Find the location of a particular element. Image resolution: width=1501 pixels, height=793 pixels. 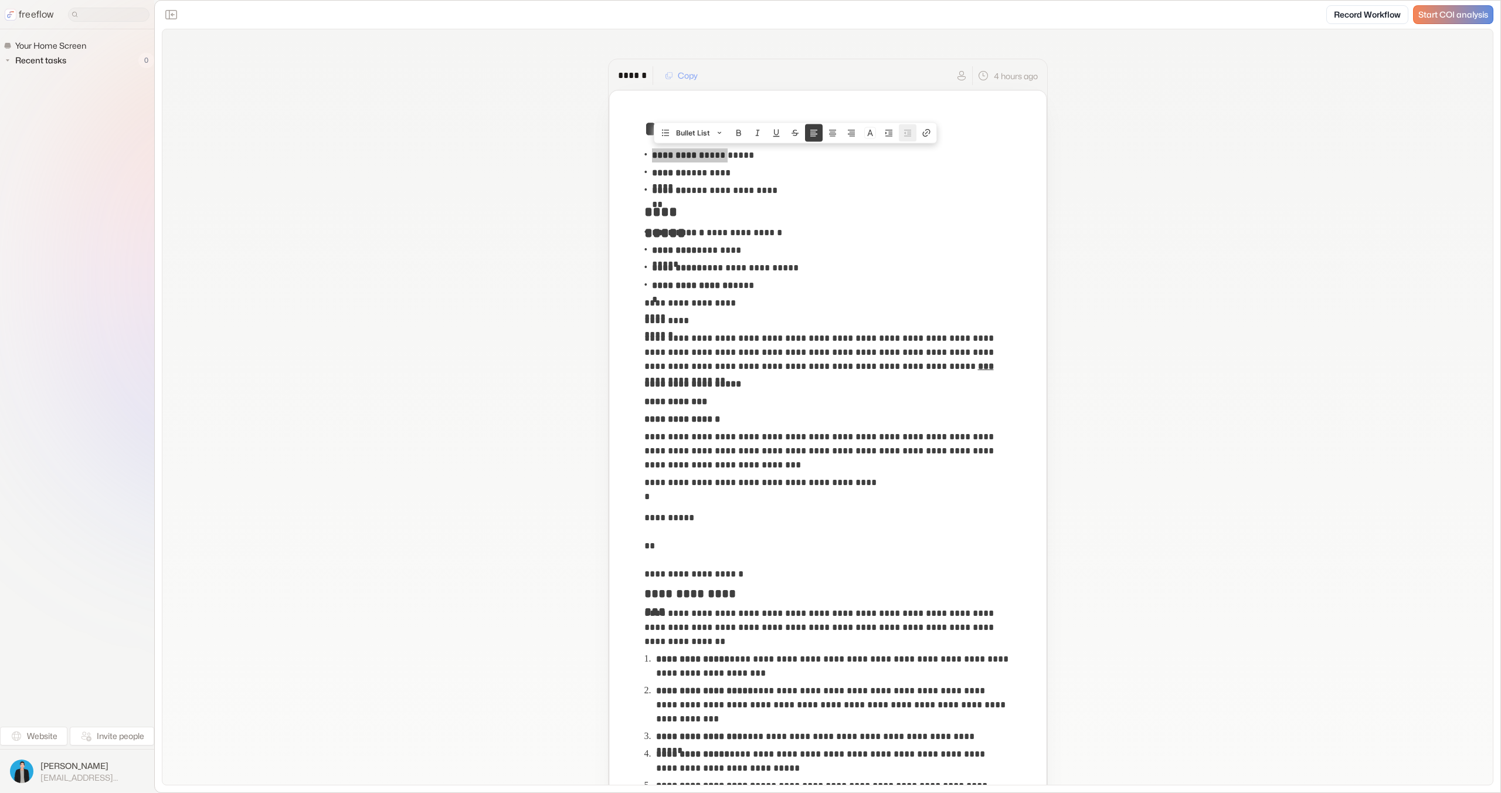

a: Your Home Screen is located at coordinates (47, 46).